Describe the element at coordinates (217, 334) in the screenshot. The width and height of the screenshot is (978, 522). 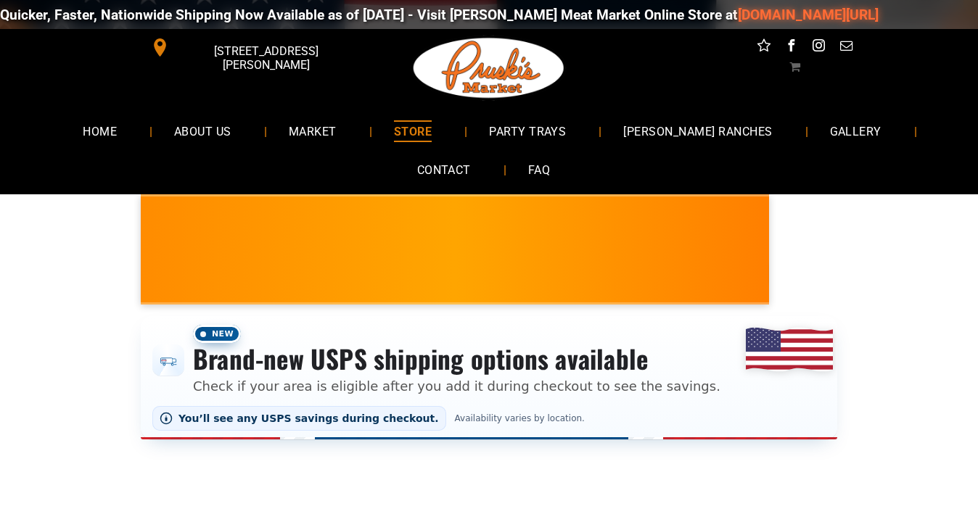
I see `span: New` at that location.